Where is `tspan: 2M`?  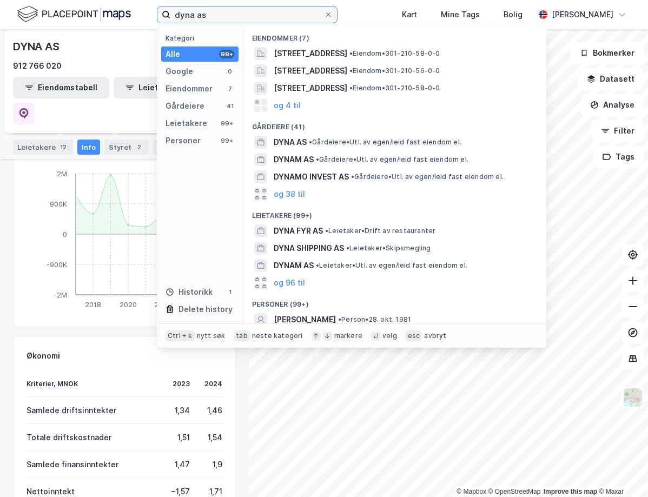 tspan: 2M is located at coordinates (62, 173).